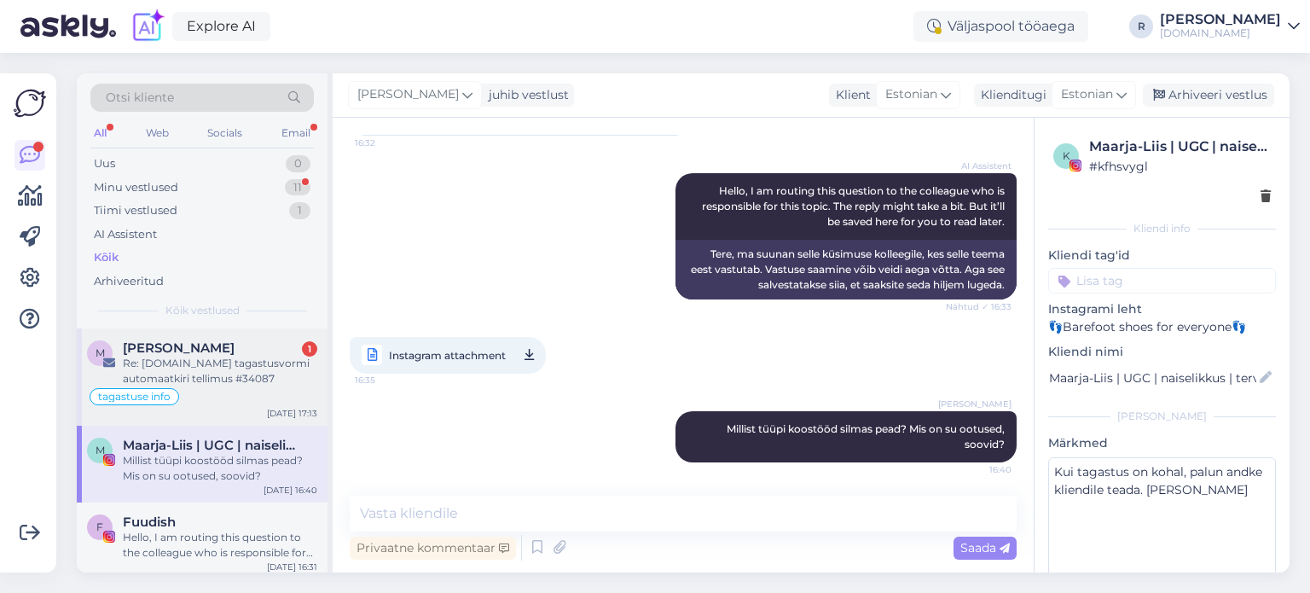 The image size is (1310, 593). What do you see at coordinates (433, 548) in the screenshot?
I see `div: Privaatne kommentaar` at bounding box center [433, 548].